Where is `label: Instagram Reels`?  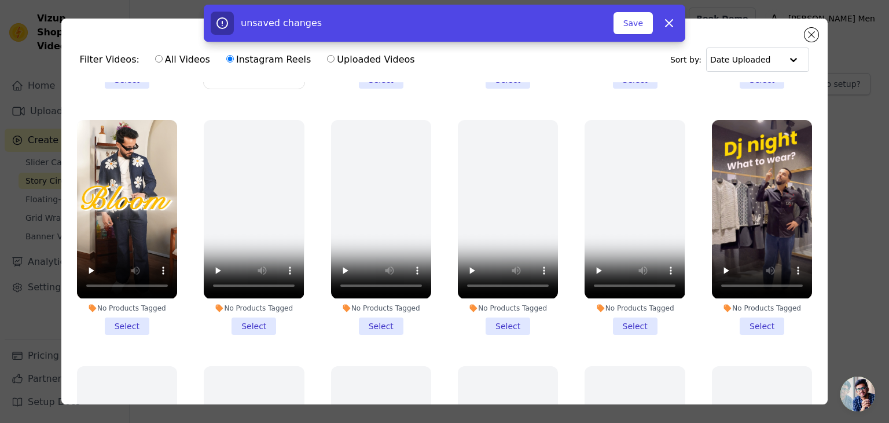
label: Instagram Reels is located at coordinates (269, 60).